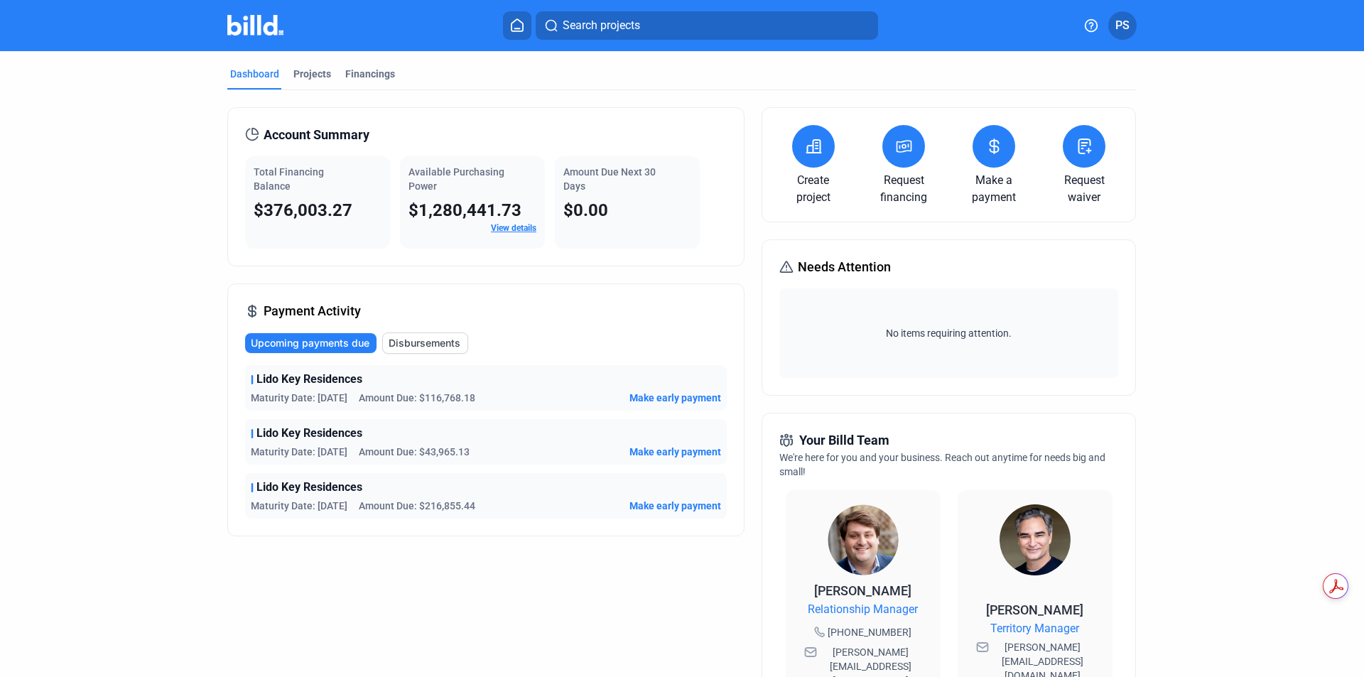  Describe the element at coordinates (514, 228) in the screenshot. I see `a: View details` at that location.